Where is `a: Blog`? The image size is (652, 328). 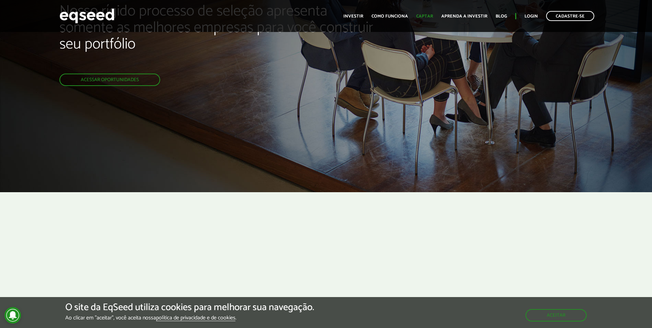
a: Blog is located at coordinates (501, 16).